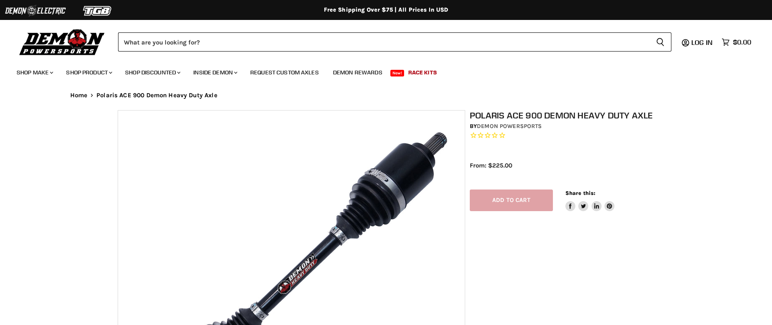  I want to click on nav: Breadcrumbs, so click(386, 95).